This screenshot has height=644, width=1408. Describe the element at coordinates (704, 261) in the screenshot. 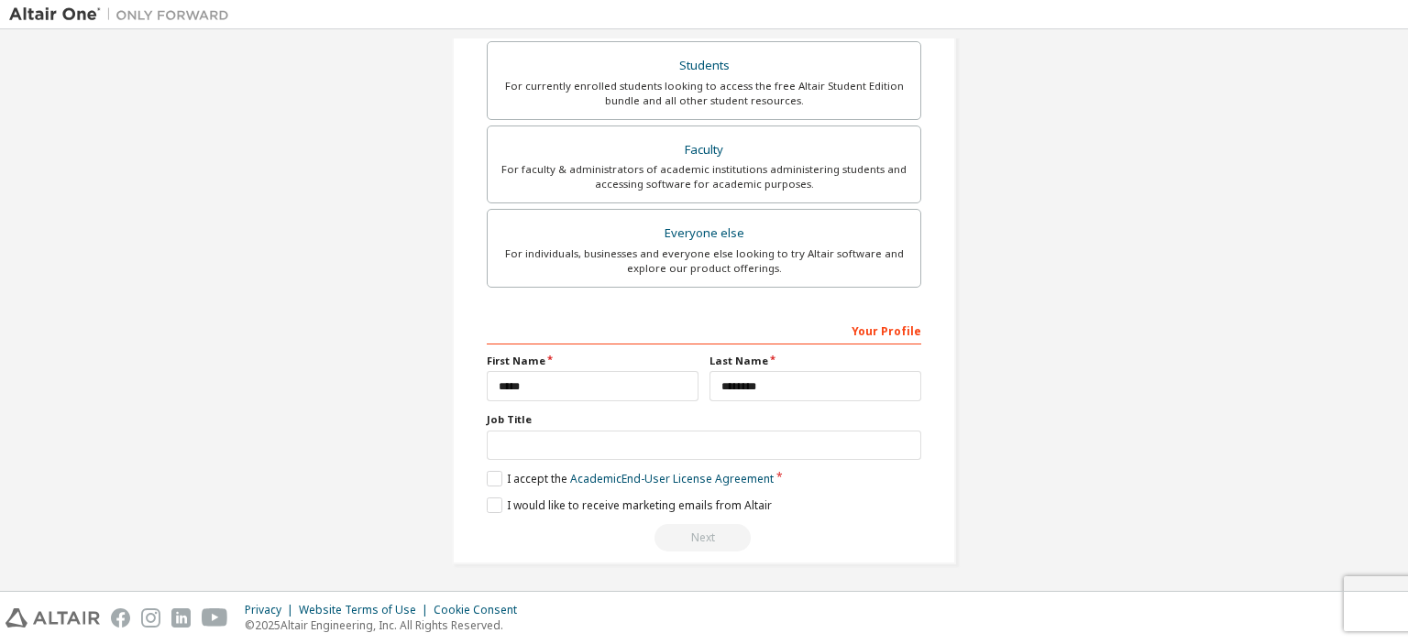

I see `div: For individuals, businesses and everyone else looking to try Altair software and explore our prod...` at that location.